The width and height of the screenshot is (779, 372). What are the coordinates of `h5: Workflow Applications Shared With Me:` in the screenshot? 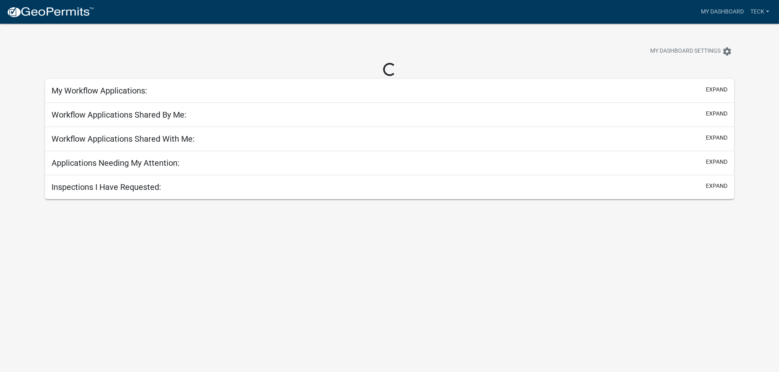 It's located at (123, 139).